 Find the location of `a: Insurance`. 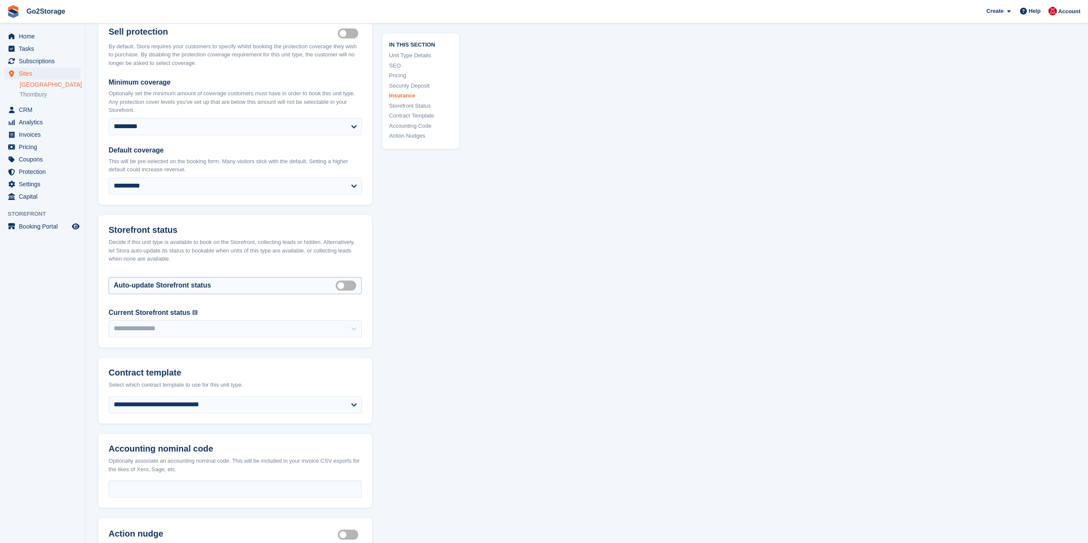

a: Insurance is located at coordinates (421, 96).